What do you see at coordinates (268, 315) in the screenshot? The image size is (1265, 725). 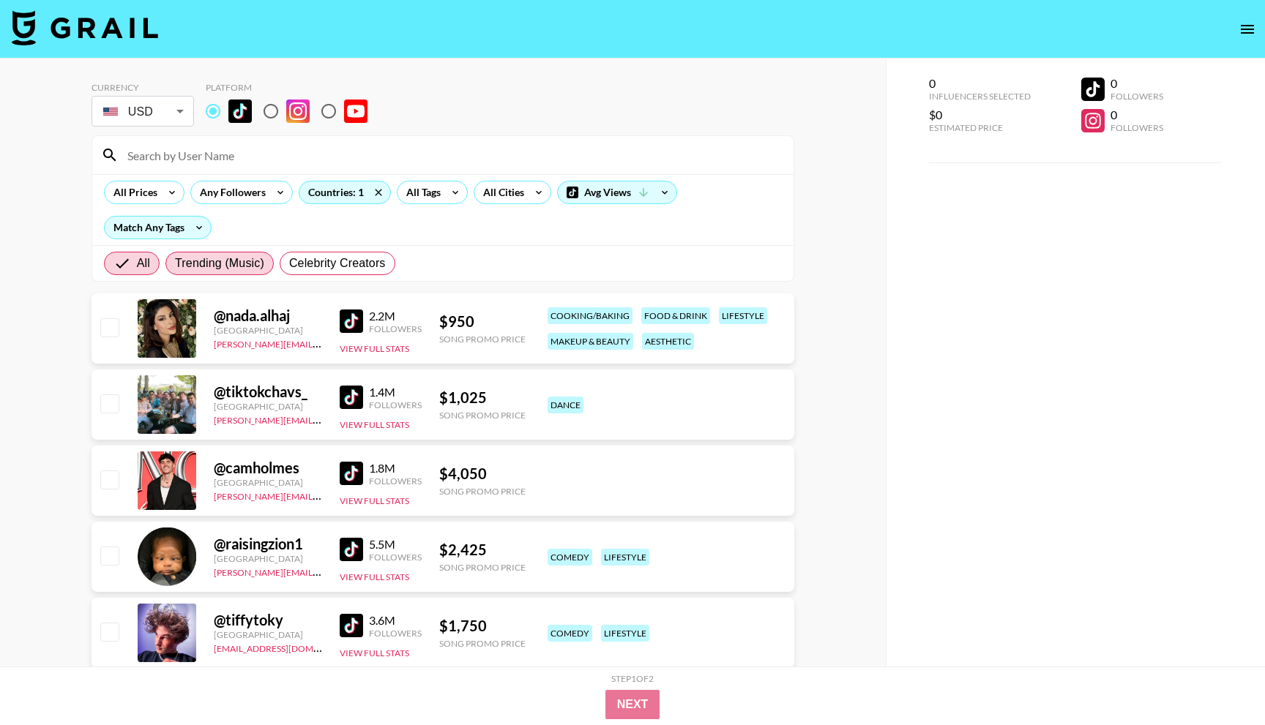 I see `div: @ nada.alhaj` at bounding box center [268, 315].